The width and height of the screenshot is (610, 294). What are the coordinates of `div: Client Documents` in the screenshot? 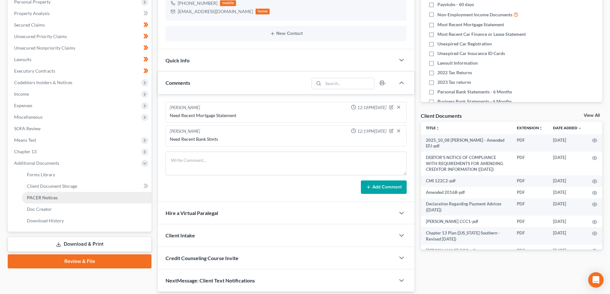 It's located at (442, 116).